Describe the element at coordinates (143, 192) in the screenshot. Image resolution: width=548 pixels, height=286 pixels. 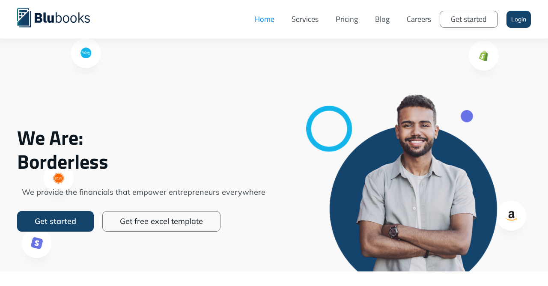
I see `span: We provide the financials that empower entrepreneurs everywhere` at that location.